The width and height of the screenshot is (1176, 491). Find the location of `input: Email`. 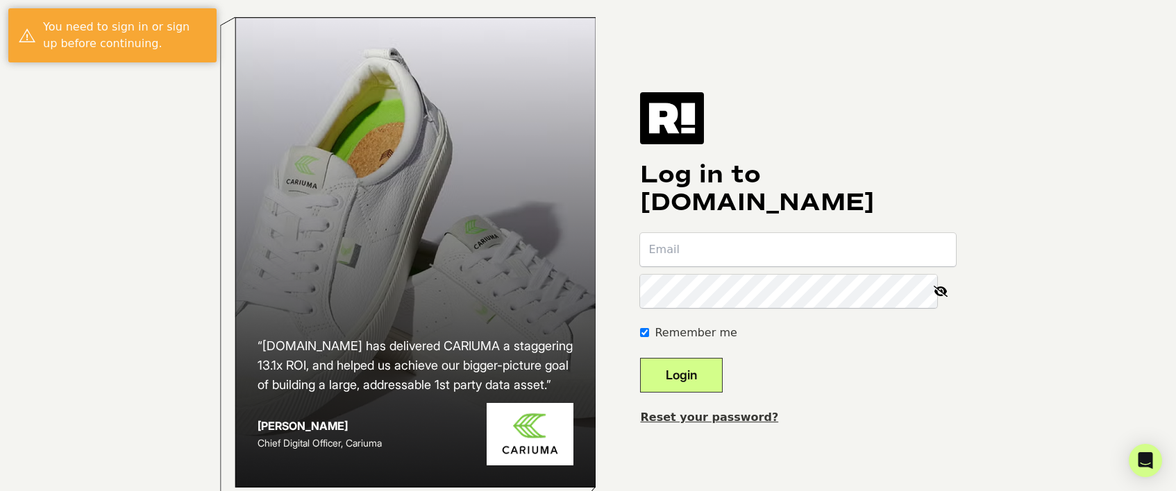

input: Email is located at coordinates (797, 250).